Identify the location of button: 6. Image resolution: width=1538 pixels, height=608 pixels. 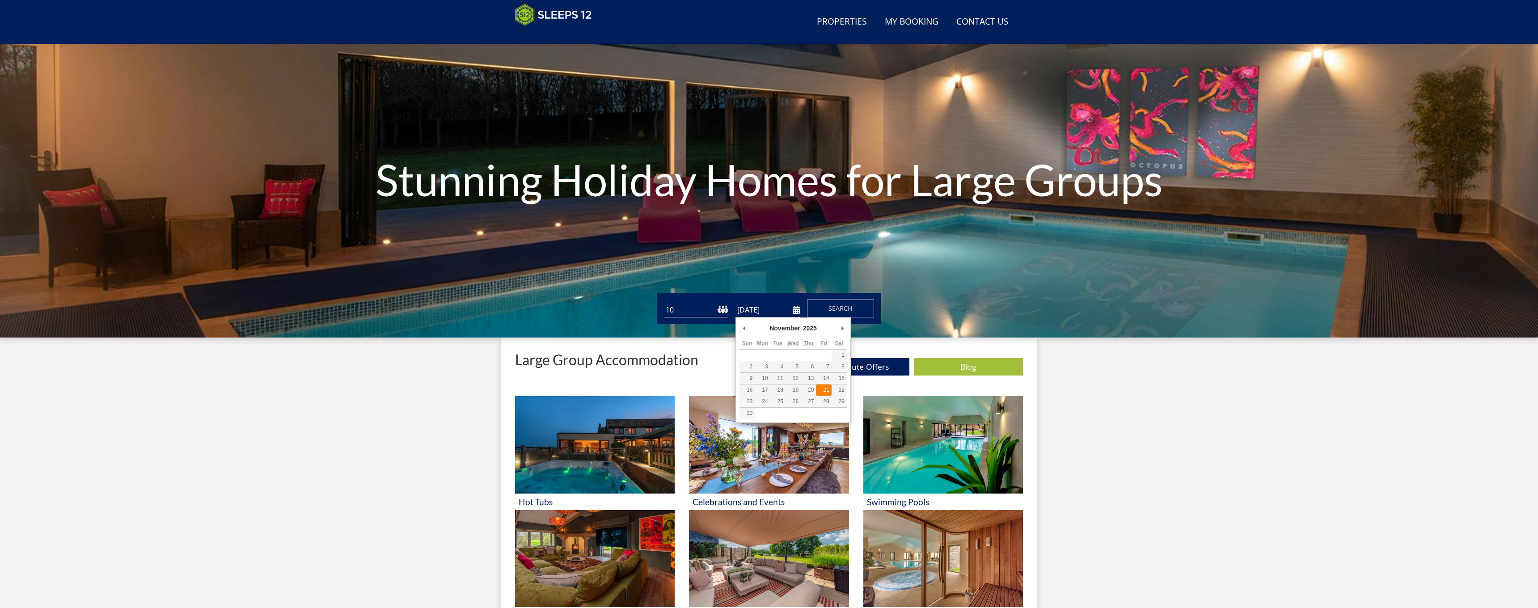
(808, 367).